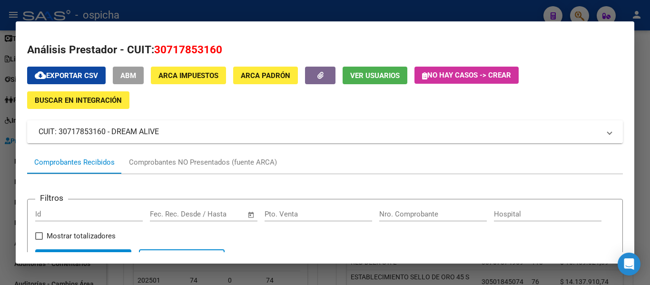 The height and width of the screenshot is (285, 650). Describe the element at coordinates (375, 76) in the screenshot. I see `span: Ver Usuarios` at that location.